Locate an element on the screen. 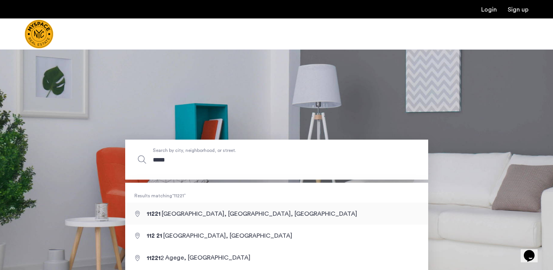 The image size is (553, 270). span: Results matching is located at coordinates (276, 195).